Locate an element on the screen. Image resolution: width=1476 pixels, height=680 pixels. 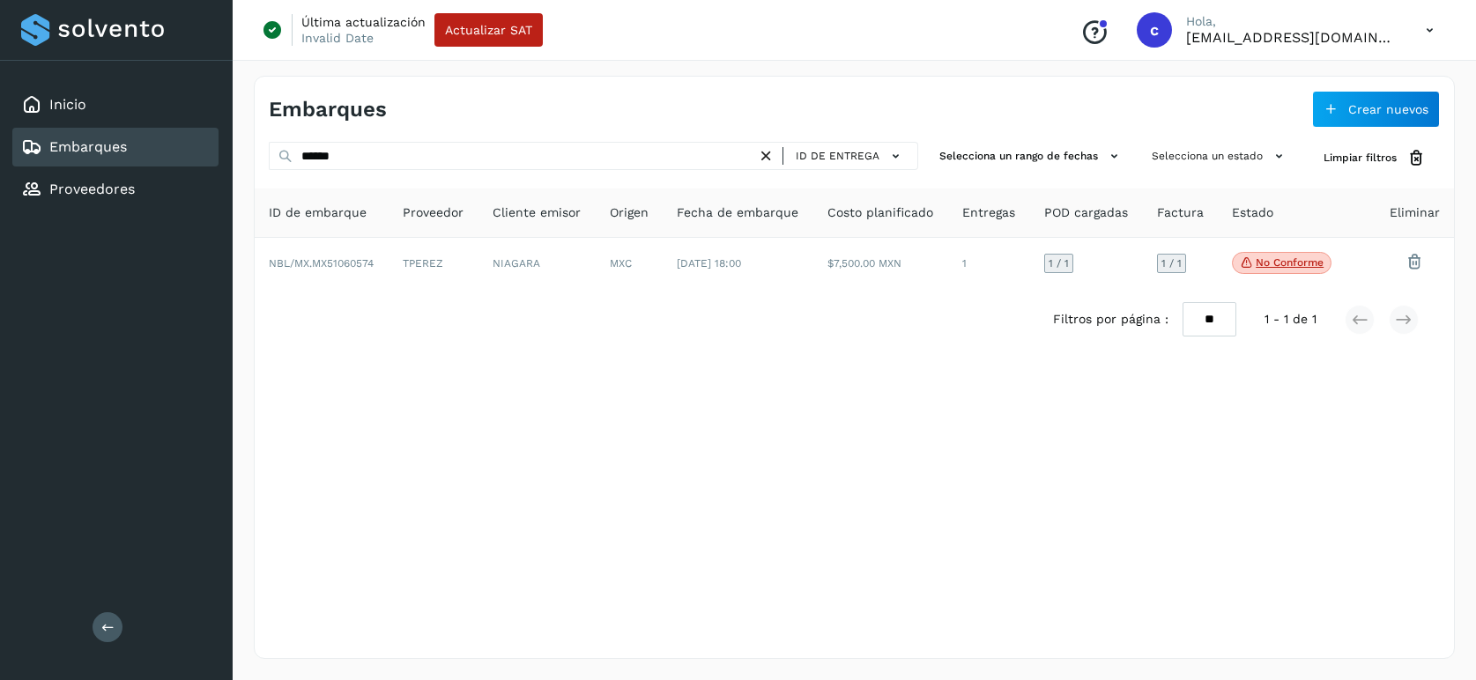
h4: Embarques is located at coordinates (328, 109).